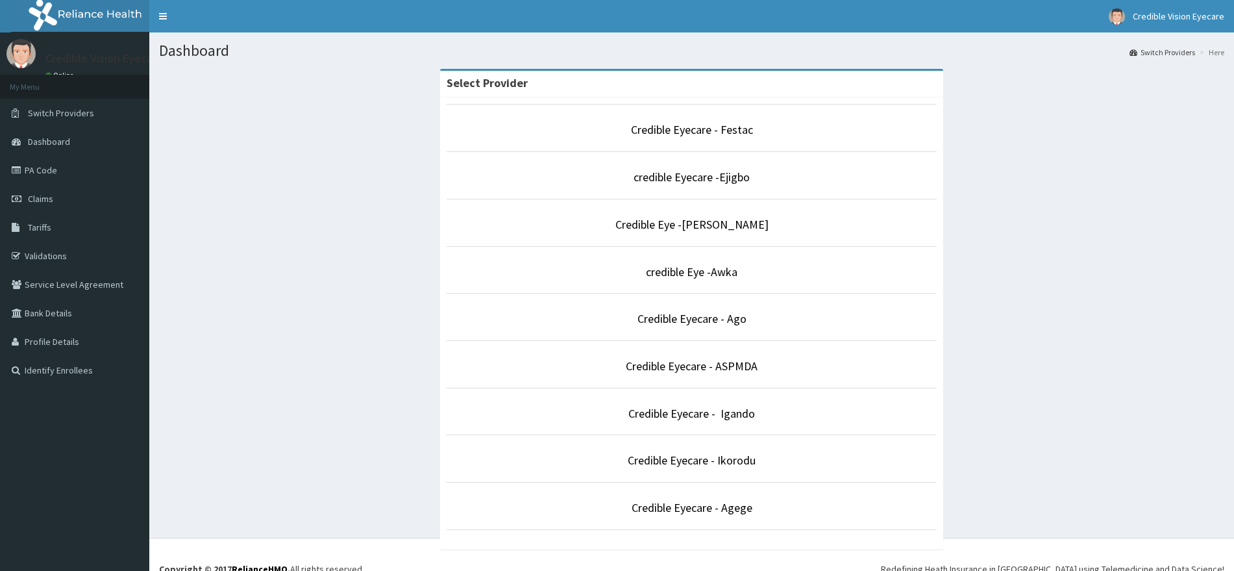 This screenshot has width=1234, height=571. I want to click on a: Credible Eyecare - Agege, so click(692, 507).